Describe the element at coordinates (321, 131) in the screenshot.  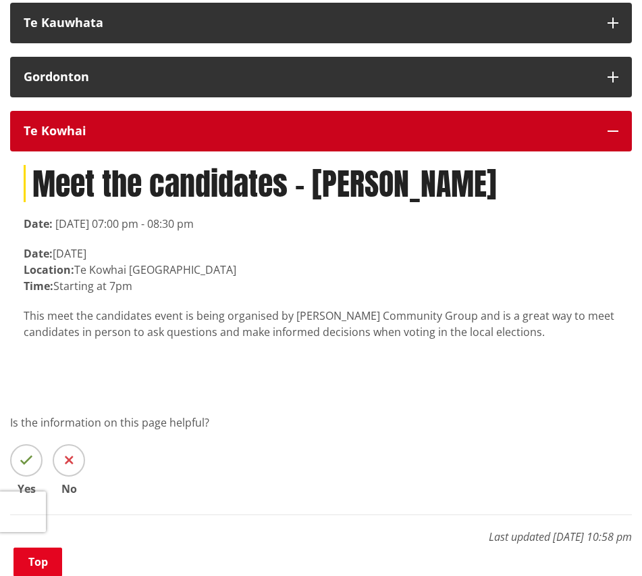
I see `button: Te Kowhai` at that location.